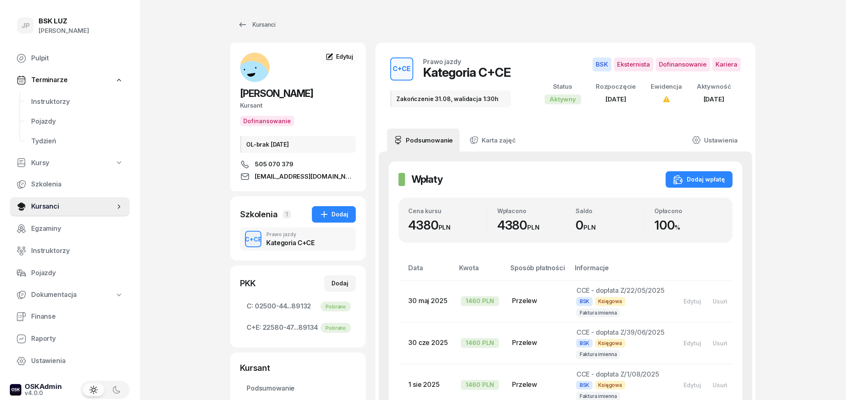 The width and height of the screenshot is (846, 400). Describe the element at coordinates (688, 225) in the screenshot. I see `div: 100` at that location.